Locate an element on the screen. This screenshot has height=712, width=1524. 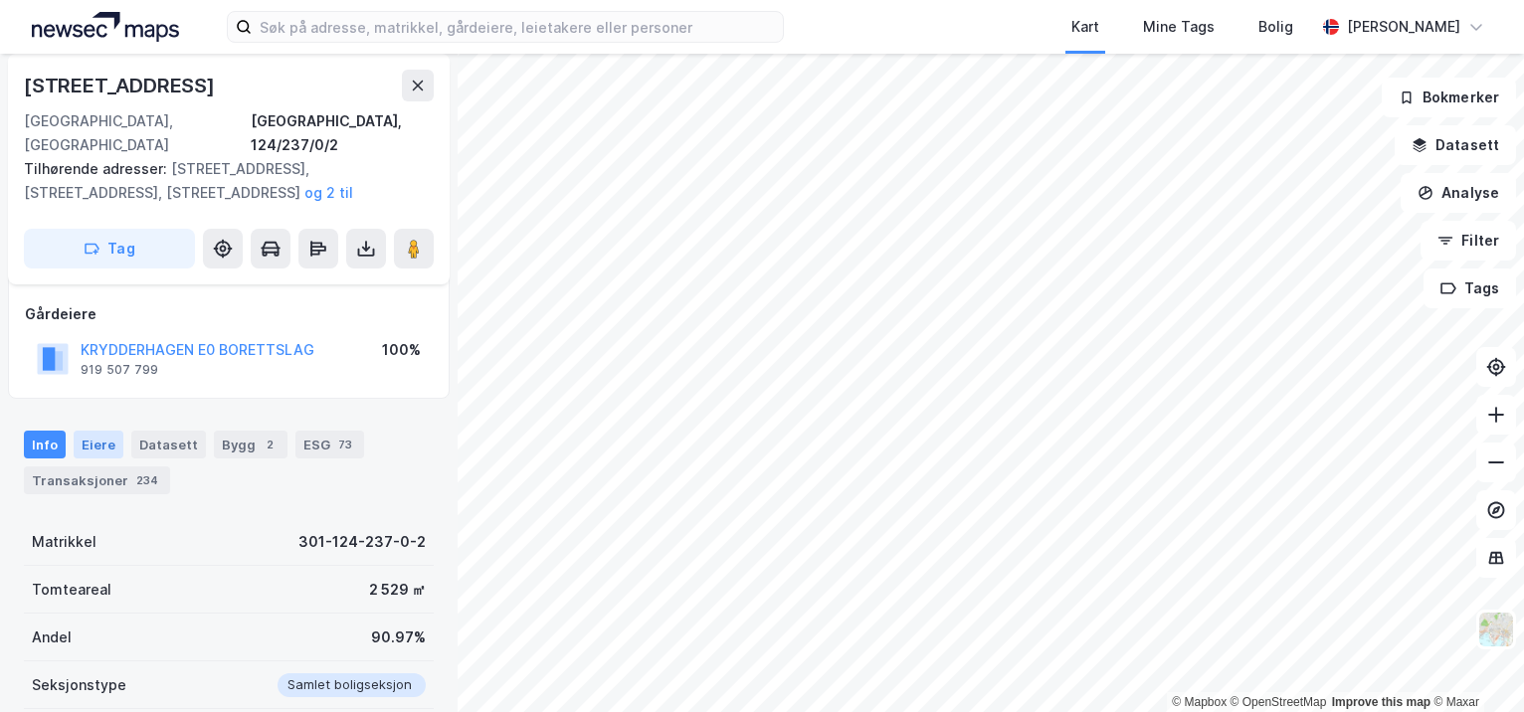
div: Info is located at coordinates (45, 445).